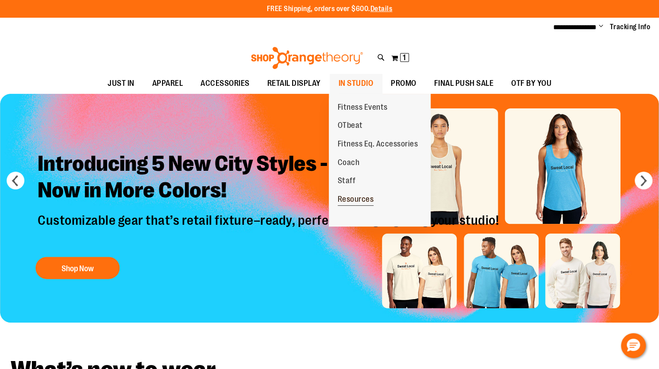 The image size is (659, 369). What do you see at coordinates (350, 126) in the screenshot?
I see `a: OTbeat` at bounding box center [350, 126].